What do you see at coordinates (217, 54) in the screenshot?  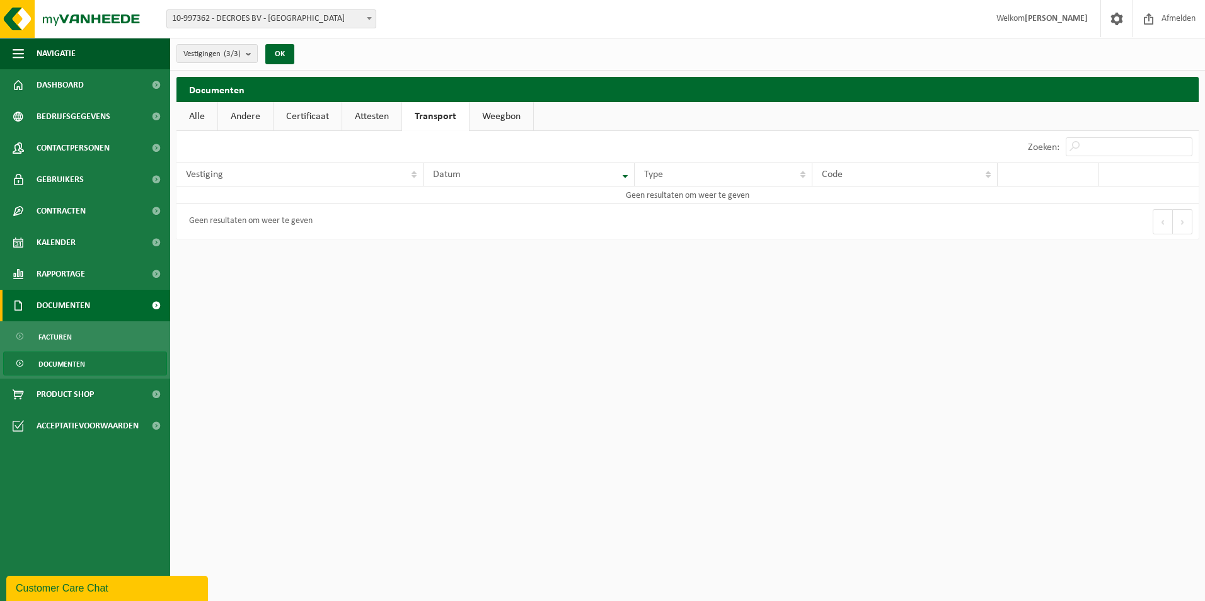 I see `button: Vestigingen(3/3)` at bounding box center [217, 54].